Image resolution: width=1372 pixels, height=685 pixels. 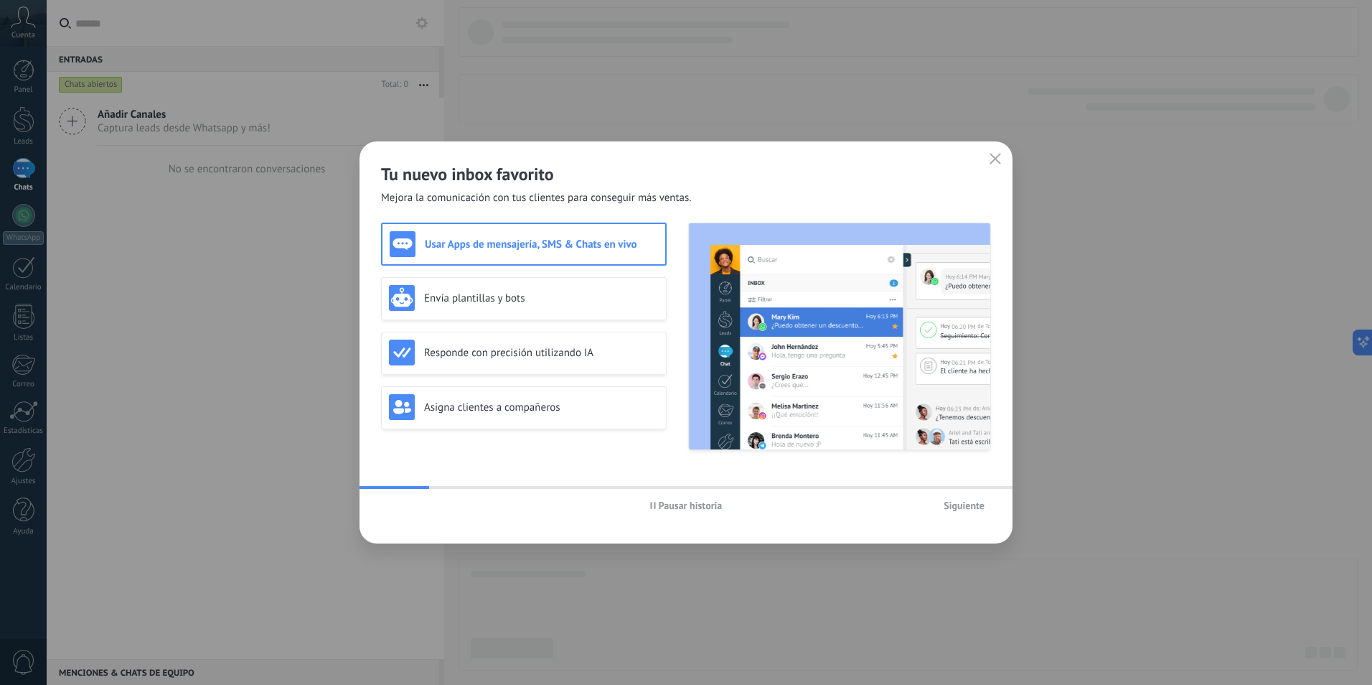 I want to click on h2: Tu nuevo inbox favorito, so click(x=686, y=174).